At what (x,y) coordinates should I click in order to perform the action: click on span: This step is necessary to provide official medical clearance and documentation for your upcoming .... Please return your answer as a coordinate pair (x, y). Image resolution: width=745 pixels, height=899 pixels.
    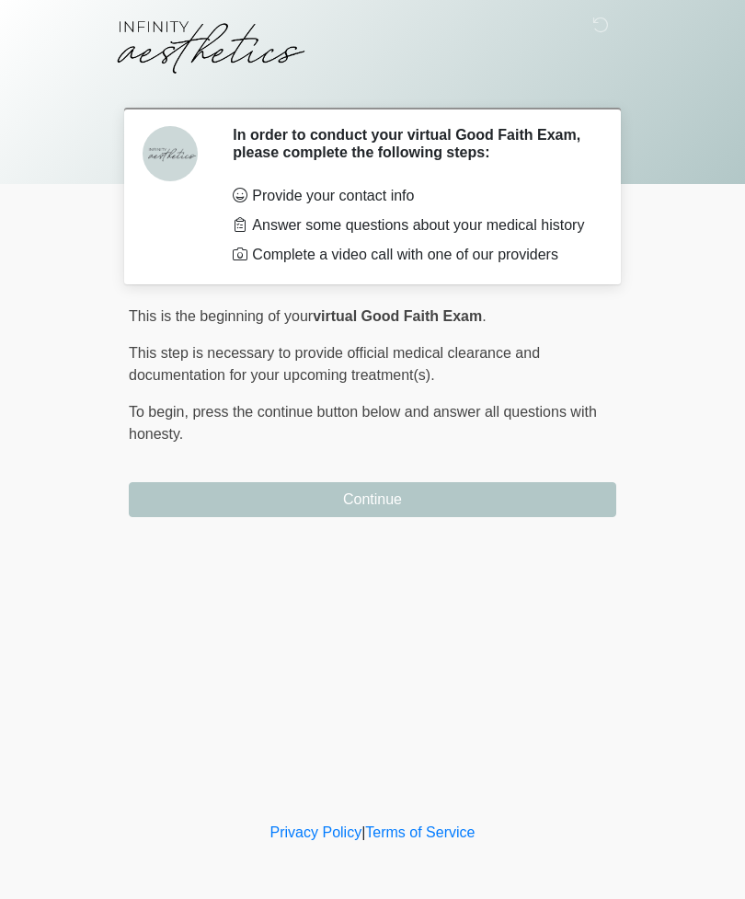
    Looking at the image, I should click on (334, 363).